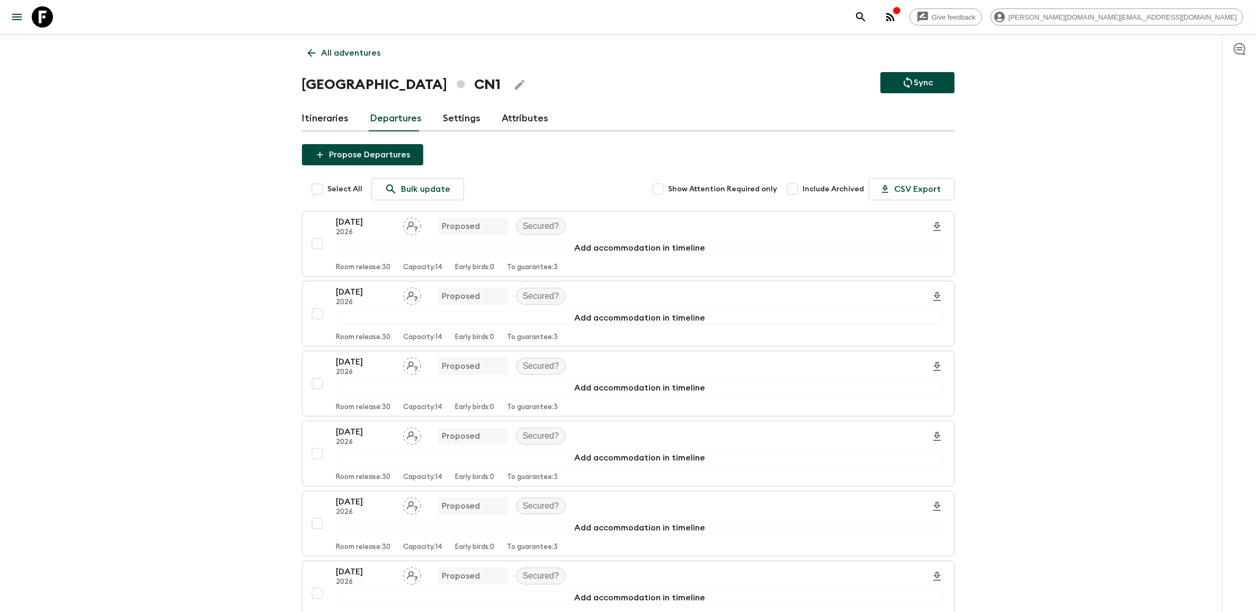  What do you see at coordinates (525, 119) in the screenshot?
I see `a: Attributes` at bounding box center [525, 119].